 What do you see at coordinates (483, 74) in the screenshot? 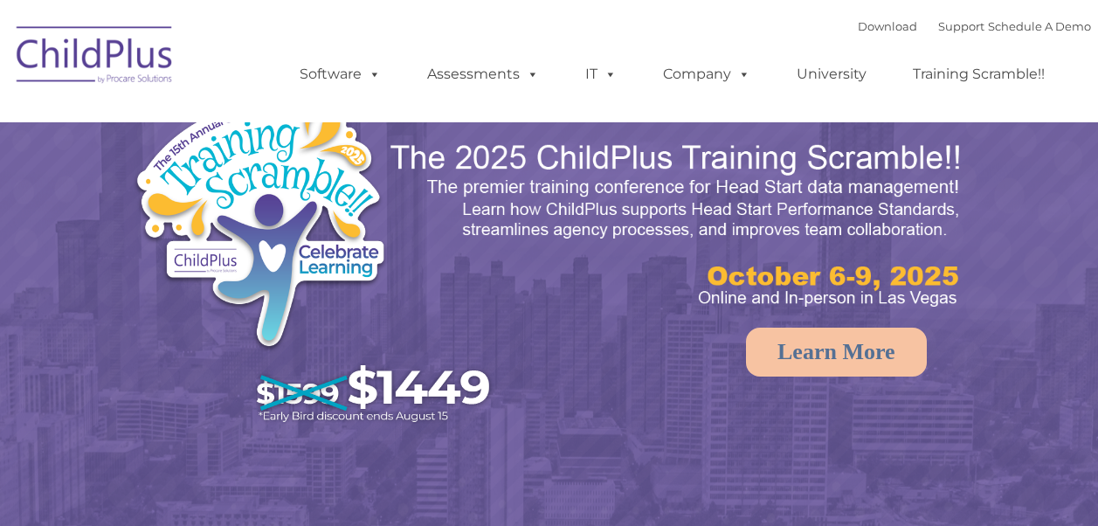
I see `a: Assessments` at bounding box center [483, 74].